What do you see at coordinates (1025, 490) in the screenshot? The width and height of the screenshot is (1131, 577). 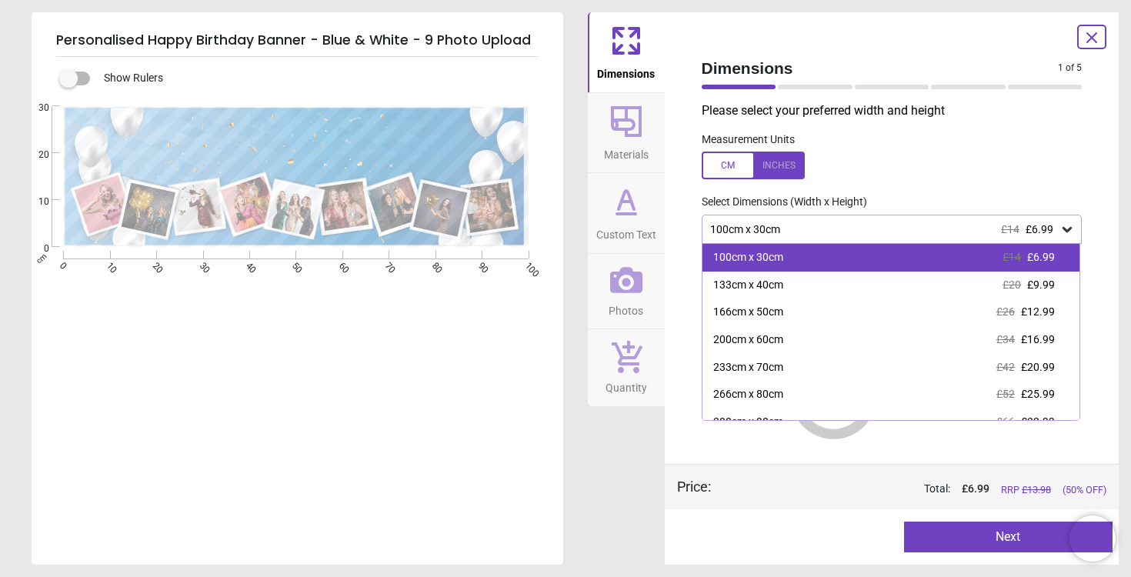 I see `span: RRP` at bounding box center [1025, 490].